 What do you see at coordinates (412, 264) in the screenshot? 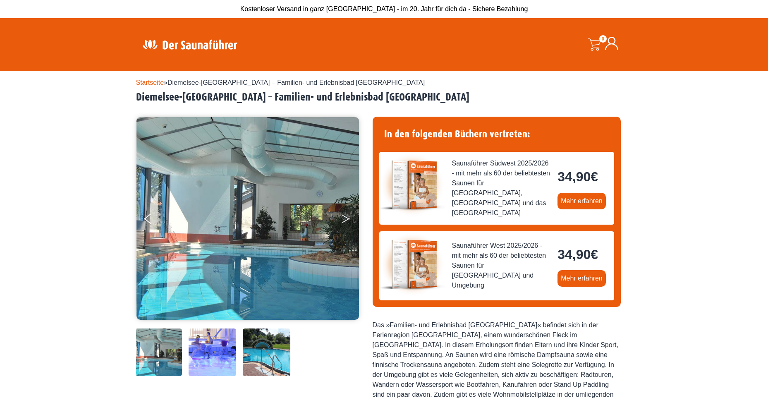
I see `img: der-saunafuehrer-2025-west.jpg` at bounding box center [412, 264].